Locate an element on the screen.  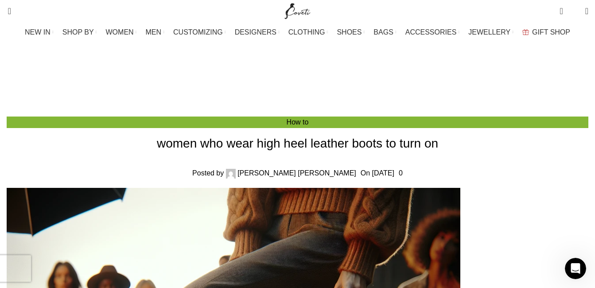
div: My Wishlist is located at coordinates (574, 11).